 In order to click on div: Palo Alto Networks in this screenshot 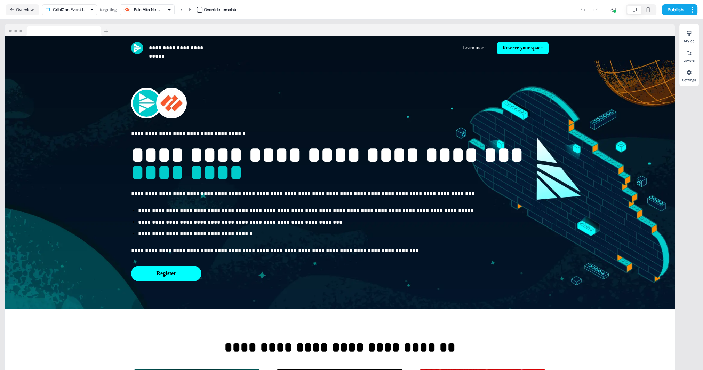, I will do `click(148, 10)`.